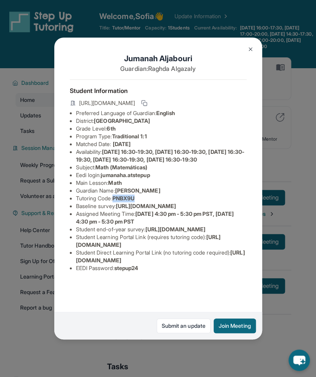  What do you see at coordinates (299, 360) in the screenshot?
I see `button: chat-button` at bounding box center [299, 360].